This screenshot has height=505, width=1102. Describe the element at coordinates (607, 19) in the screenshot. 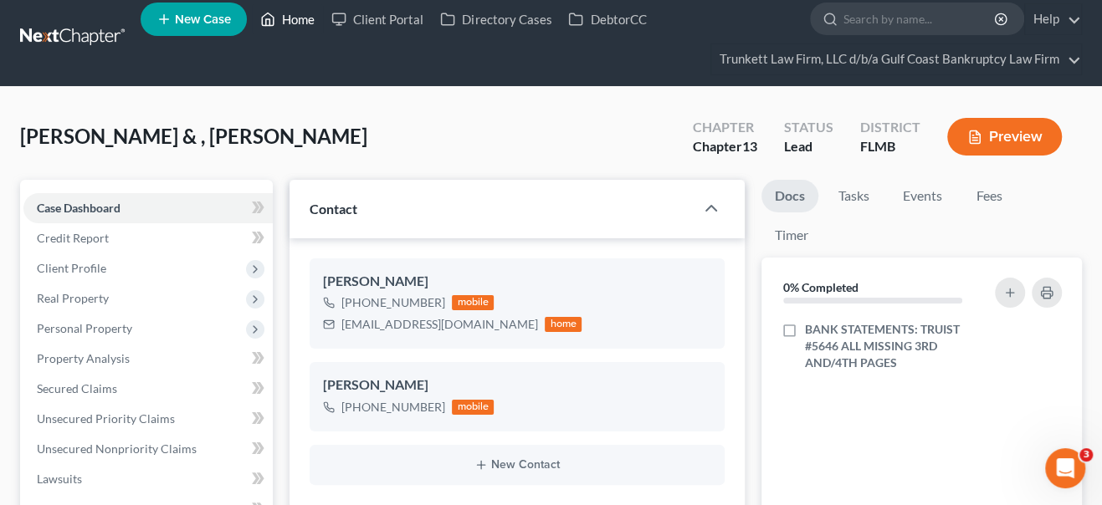

I see `a: DebtorCC` at that location.